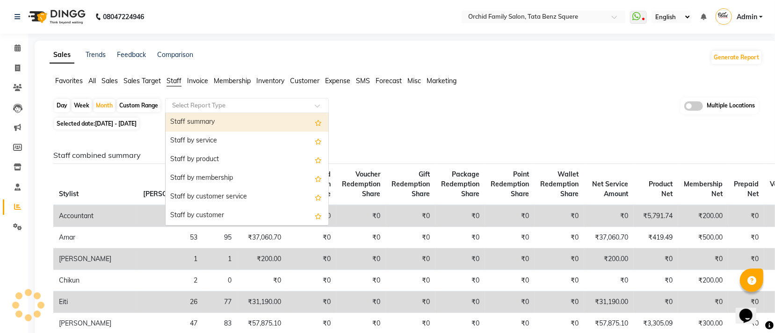 The height and width of the screenshot is (333, 775). What do you see at coordinates (361, 184) in the screenshot?
I see `span: Voucher Redemption Share` at bounding box center [361, 184].